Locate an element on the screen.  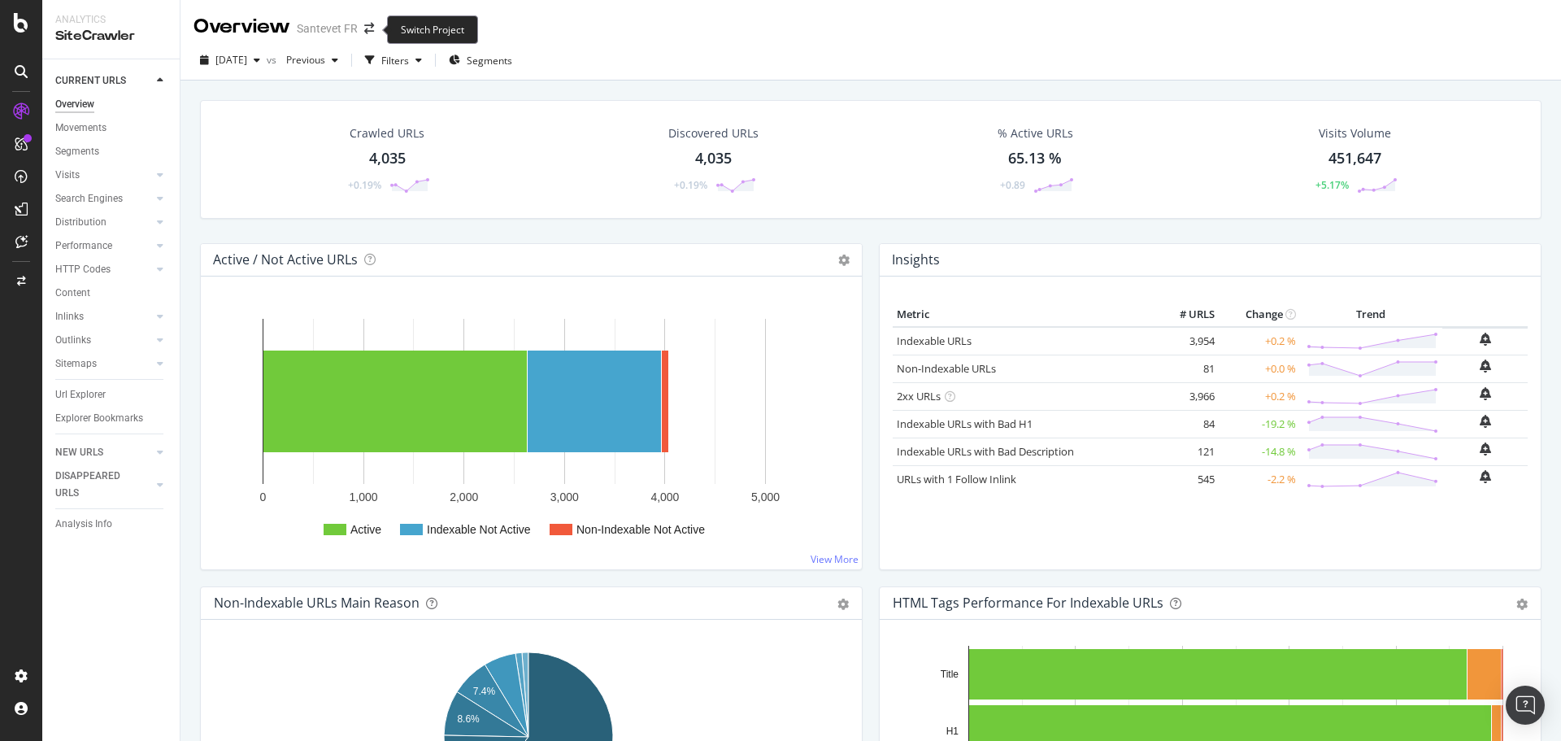
h4: Insights is located at coordinates (916, 259).